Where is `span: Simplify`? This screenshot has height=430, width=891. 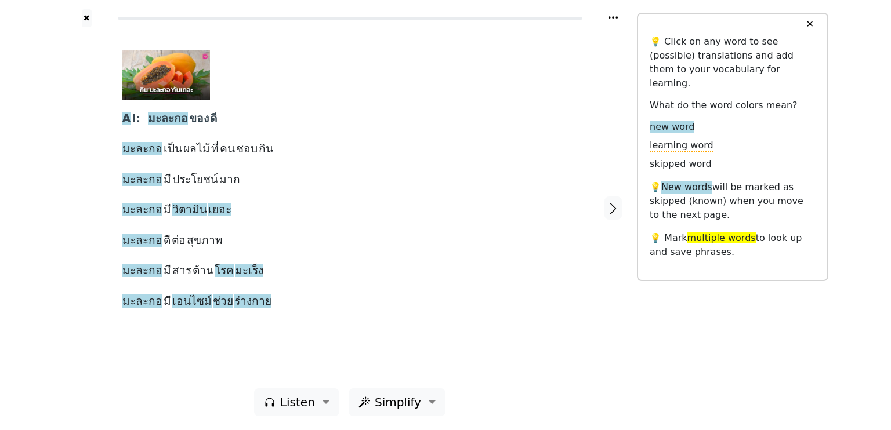
span: Simplify is located at coordinates (398, 403).